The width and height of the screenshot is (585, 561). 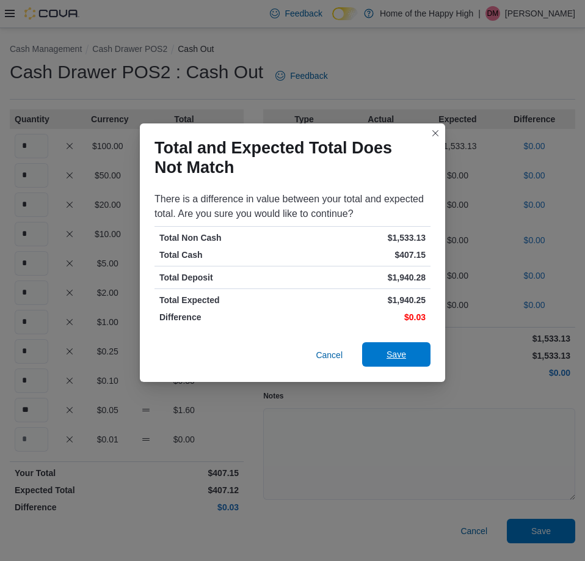 I want to click on span: Cancel, so click(x=329, y=355).